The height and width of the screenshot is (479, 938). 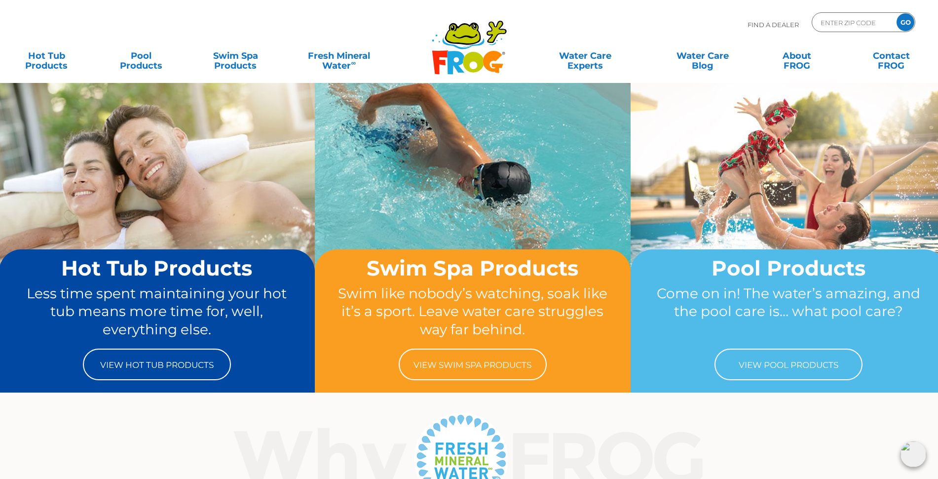 What do you see at coordinates (473, 311) in the screenshot?
I see `p: Swim like nobody’s watching, soak like it’s a sport. Leave water care struggles way far behind.` at bounding box center [473, 311].